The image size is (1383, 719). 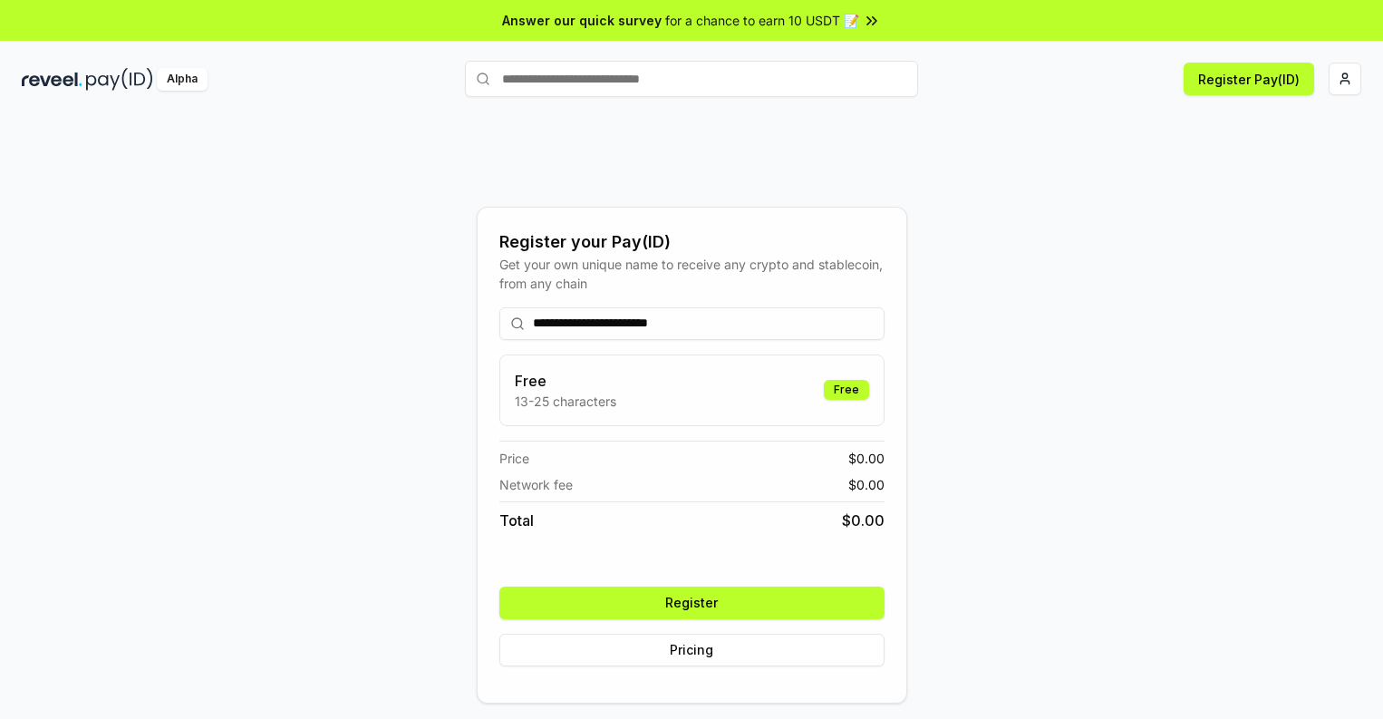 What do you see at coordinates (692, 242) in the screenshot?
I see `div: Register your Pay(ID)` at bounding box center [692, 242].